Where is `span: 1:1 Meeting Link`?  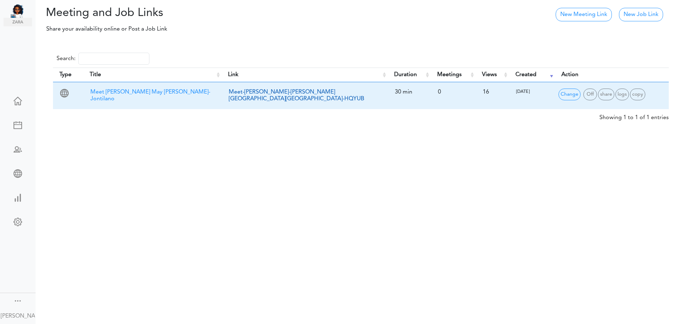
span: 1:1 Meeting Link is located at coordinates (64, 95).